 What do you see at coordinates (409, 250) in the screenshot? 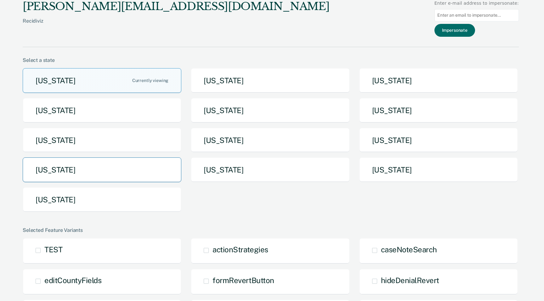
I see `span: caseNoteSearch` at bounding box center [409, 250].